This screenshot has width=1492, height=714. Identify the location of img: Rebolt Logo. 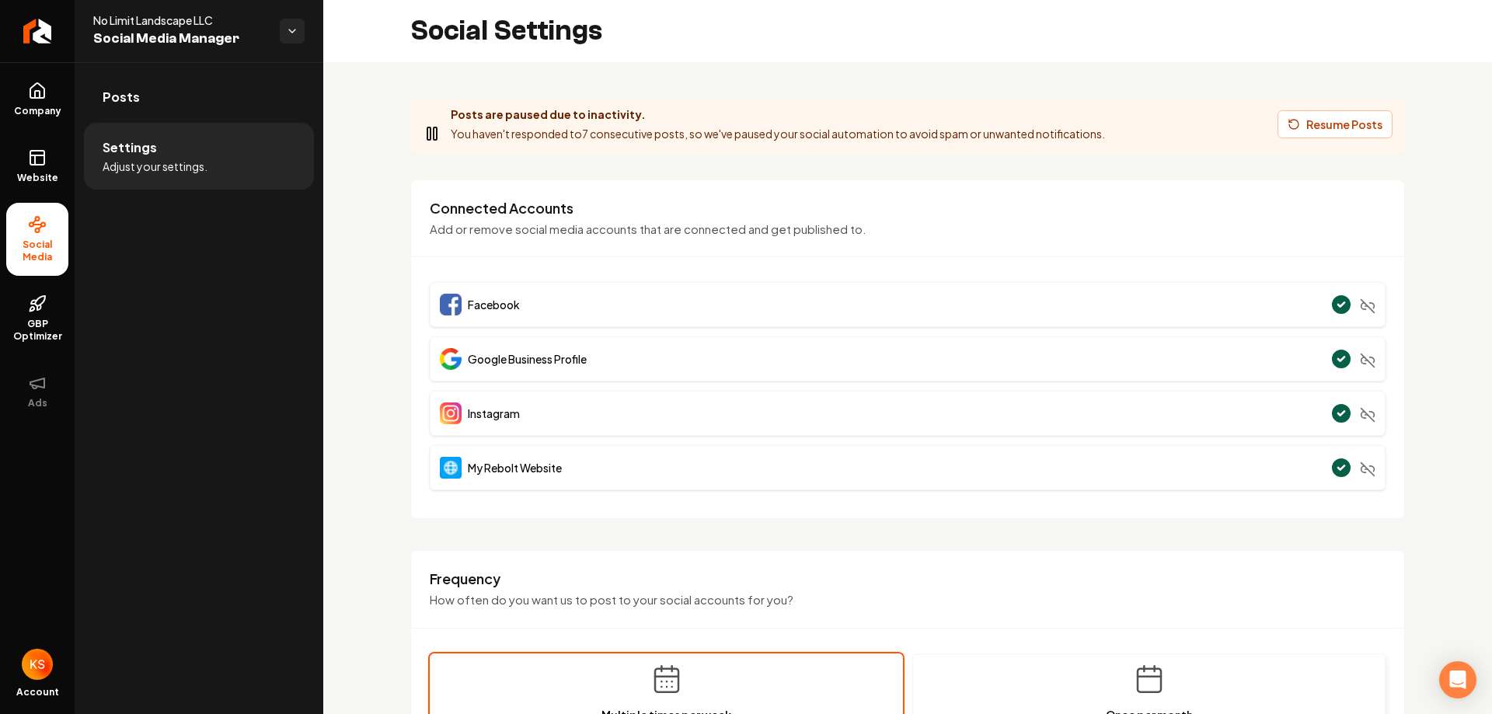
(37, 31).